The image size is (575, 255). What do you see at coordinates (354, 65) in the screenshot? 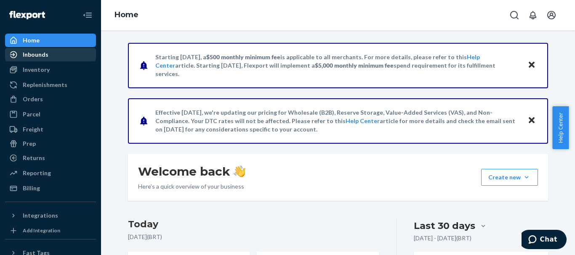
I see `span: $5,000 monthly minimum fee` at bounding box center [354, 65].